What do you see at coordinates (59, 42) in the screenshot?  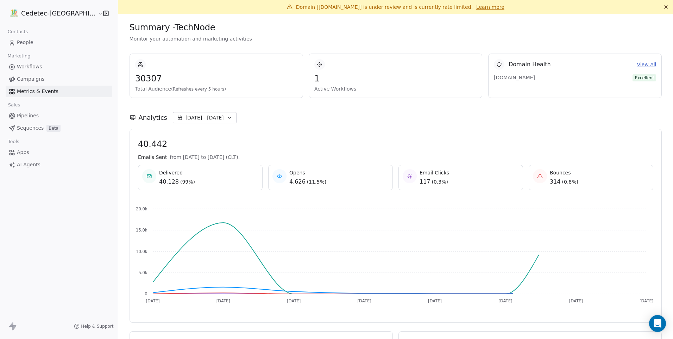 I see `a: People` at bounding box center [59, 42].